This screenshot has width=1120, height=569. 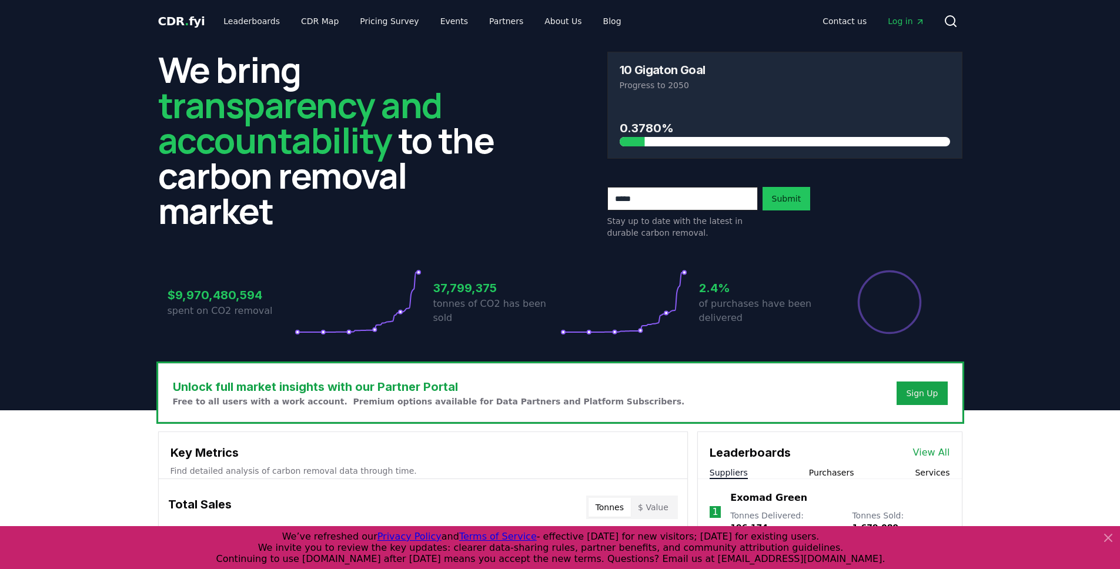 I want to click on h3: Leaderboards, so click(x=750, y=453).